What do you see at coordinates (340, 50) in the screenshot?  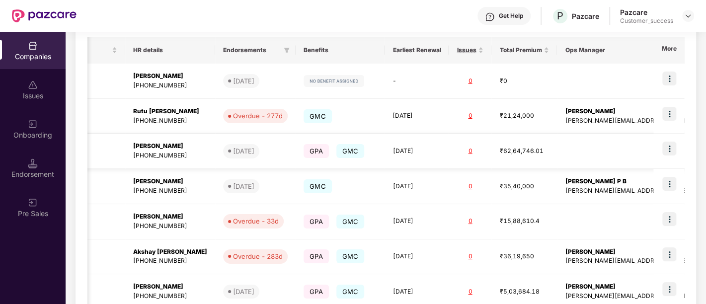 I see `th: Benefits` at bounding box center [340, 50].